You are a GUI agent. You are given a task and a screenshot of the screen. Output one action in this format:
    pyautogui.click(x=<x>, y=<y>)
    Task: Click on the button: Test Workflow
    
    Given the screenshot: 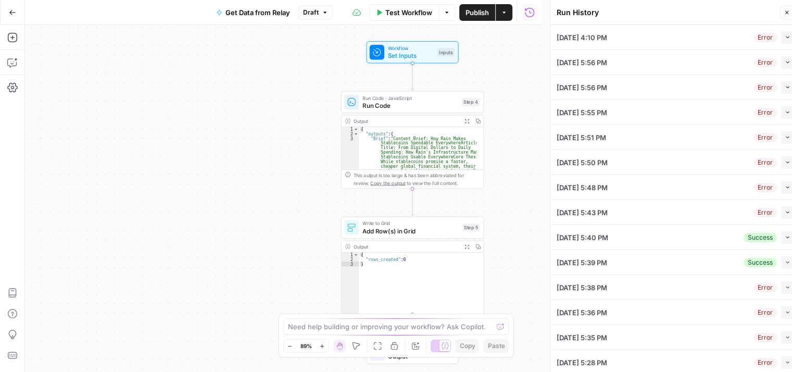 What is the action you would take?
    pyautogui.click(x=404, y=12)
    